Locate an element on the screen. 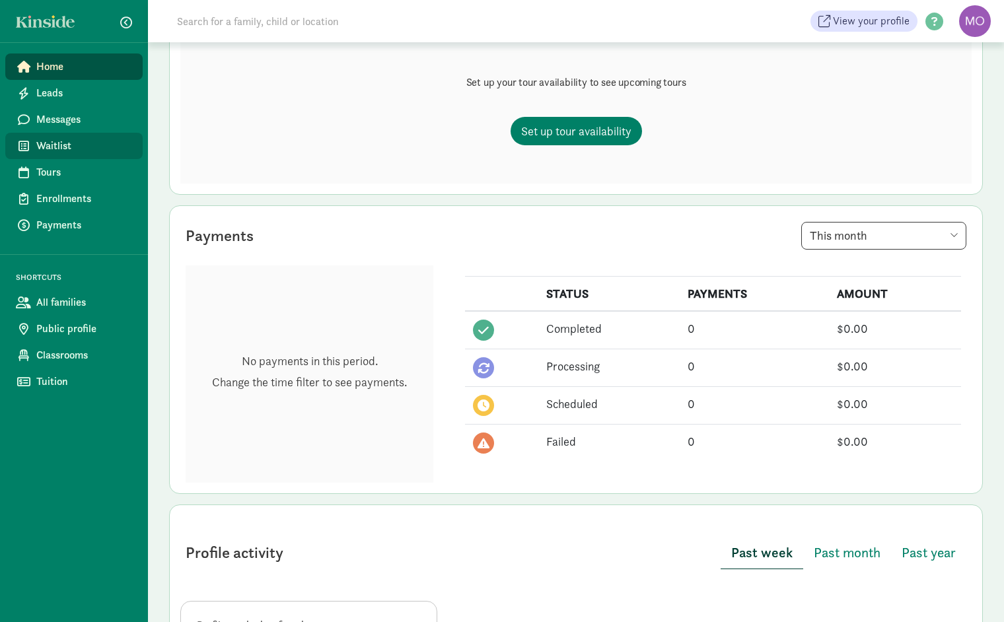 The height and width of the screenshot is (622, 1004). button: Past week is located at coordinates (762, 553).